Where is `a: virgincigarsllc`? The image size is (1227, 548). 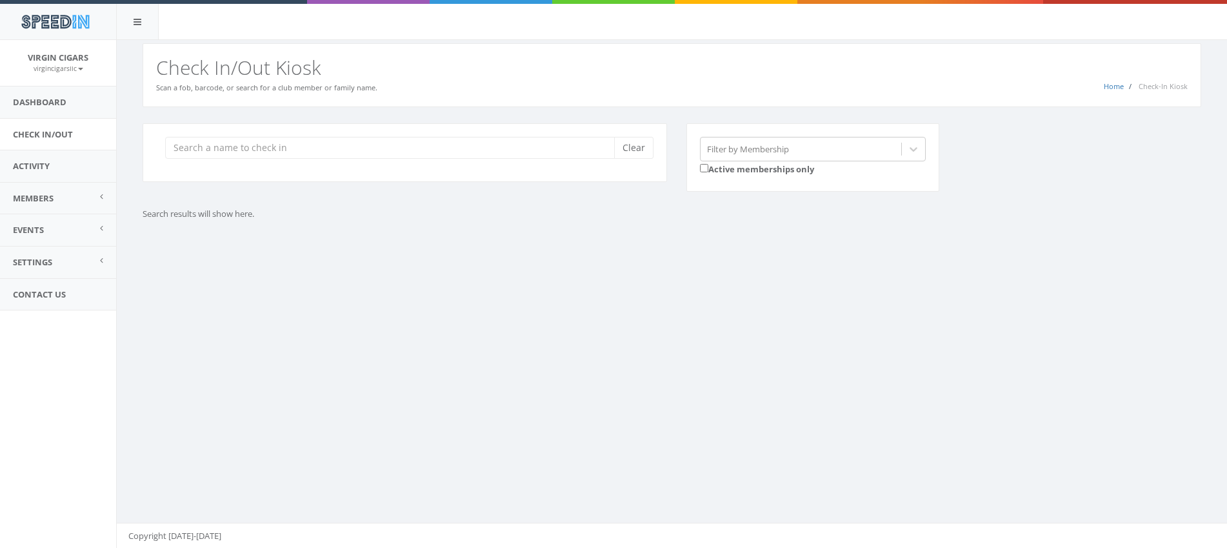 a: virgincigarsllc is located at coordinates (58, 68).